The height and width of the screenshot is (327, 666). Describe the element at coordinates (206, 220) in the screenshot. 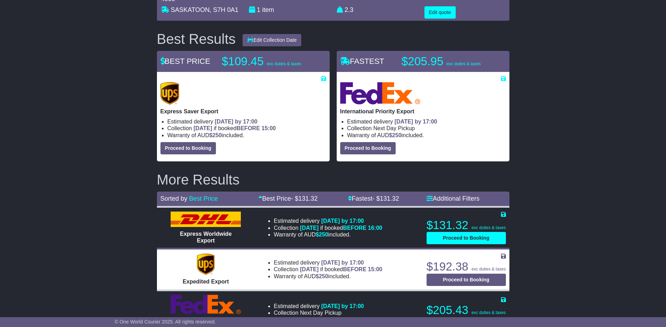

I see `img: DHL: Express Worldwide Export` at that location.